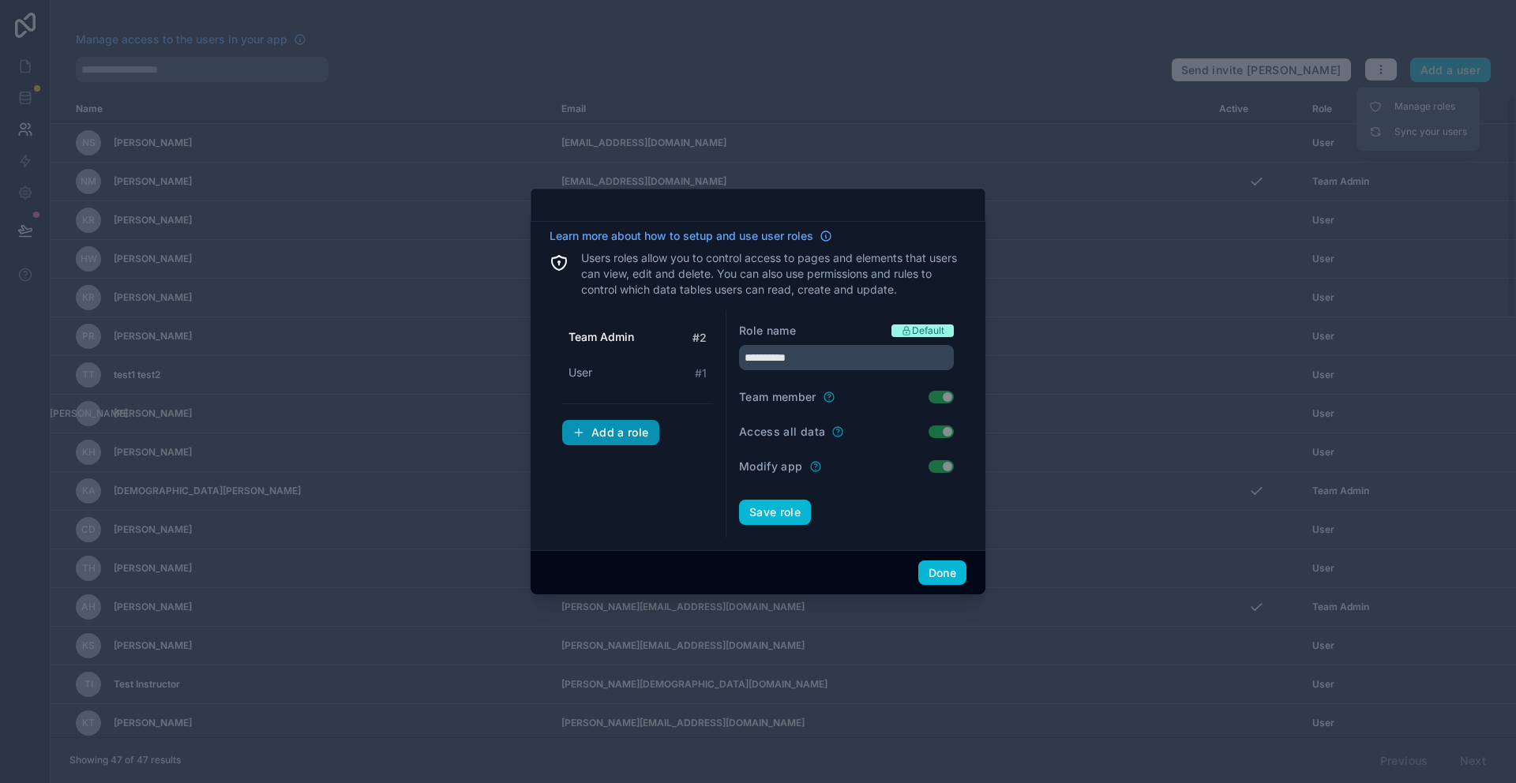  Describe the element at coordinates (699, 338) in the screenshot. I see `span: # 2` at that location.